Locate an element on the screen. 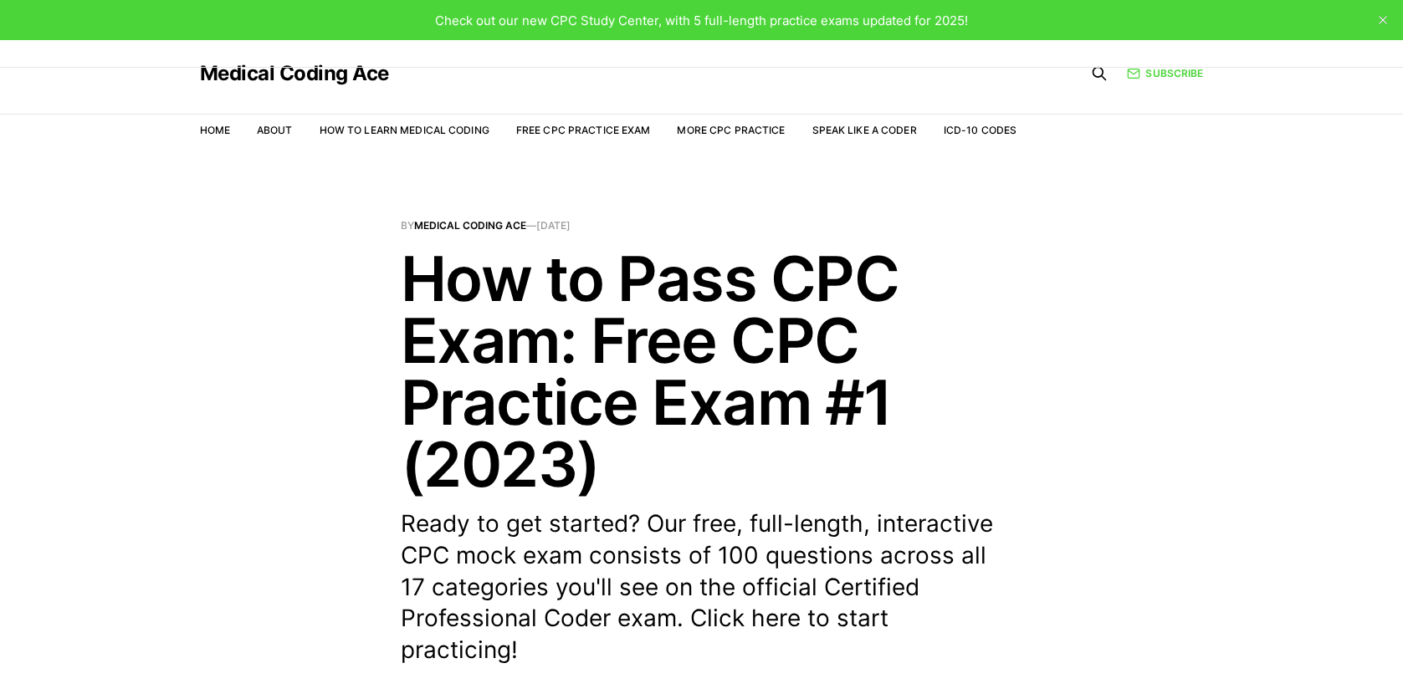 This screenshot has height=699, width=1403. span: Check out our new CPC Study Center, with 5 full-length practice exams updated for 2025! is located at coordinates (701, 20).